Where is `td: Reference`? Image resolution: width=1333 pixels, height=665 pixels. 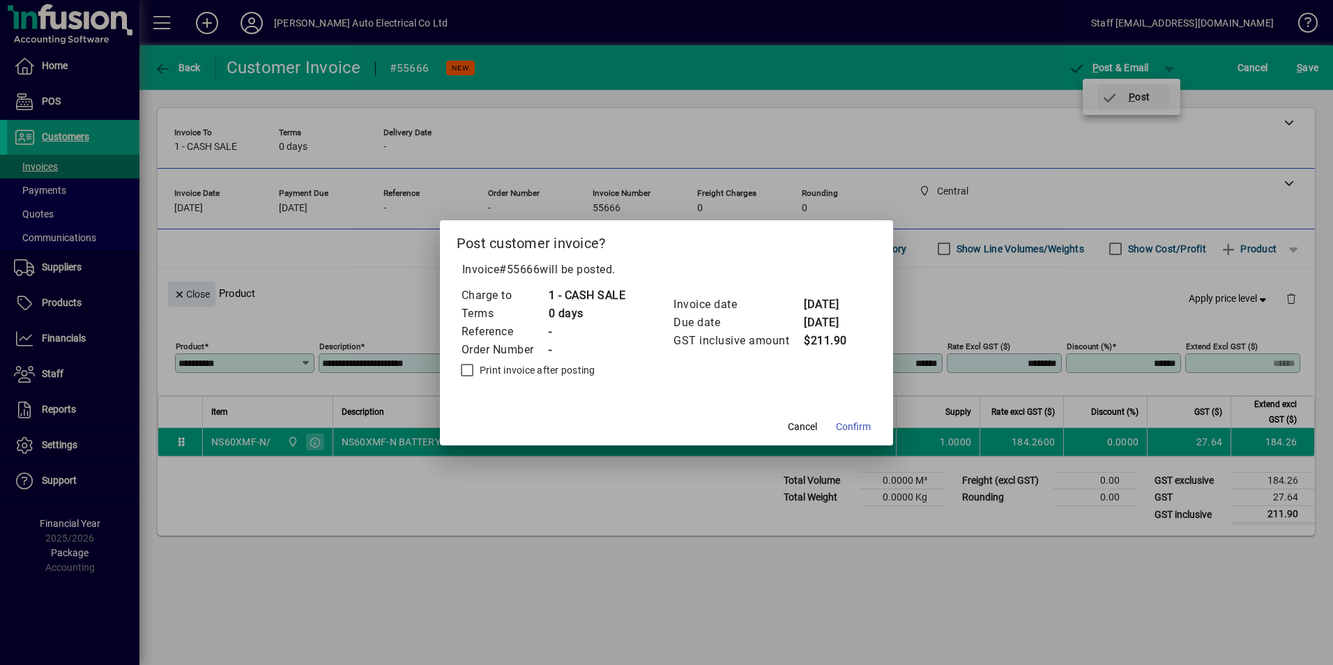
td: Reference is located at coordinates (504, 332).